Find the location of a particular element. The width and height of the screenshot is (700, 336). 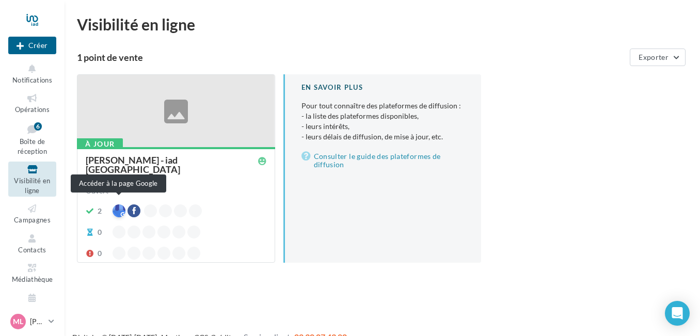

span: Notifications is located at coordinates (32, 80).